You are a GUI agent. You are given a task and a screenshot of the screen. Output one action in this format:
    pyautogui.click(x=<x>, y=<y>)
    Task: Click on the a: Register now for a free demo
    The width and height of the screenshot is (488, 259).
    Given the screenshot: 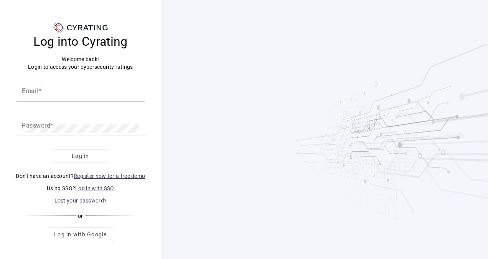 What is the action you would take?
    pyautogui.click(x=109, y=176)
    